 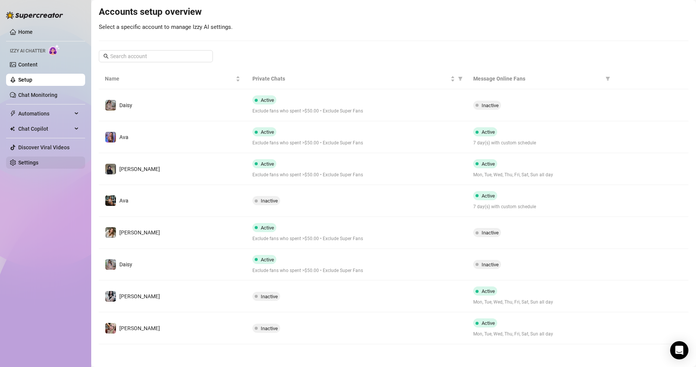 I want to click on a: Settings, so click(x=28, y=163).